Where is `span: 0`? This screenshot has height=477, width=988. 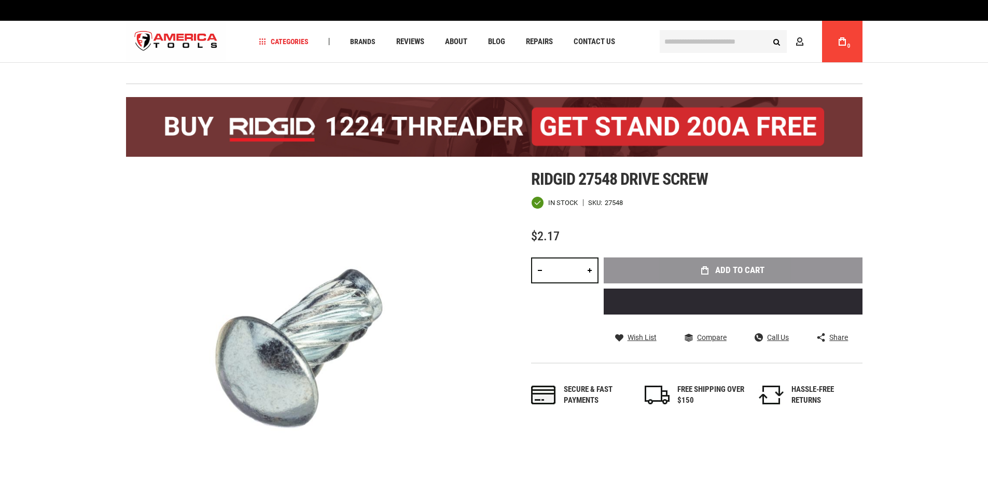 span: 0 is located at coordinates (849, 46).